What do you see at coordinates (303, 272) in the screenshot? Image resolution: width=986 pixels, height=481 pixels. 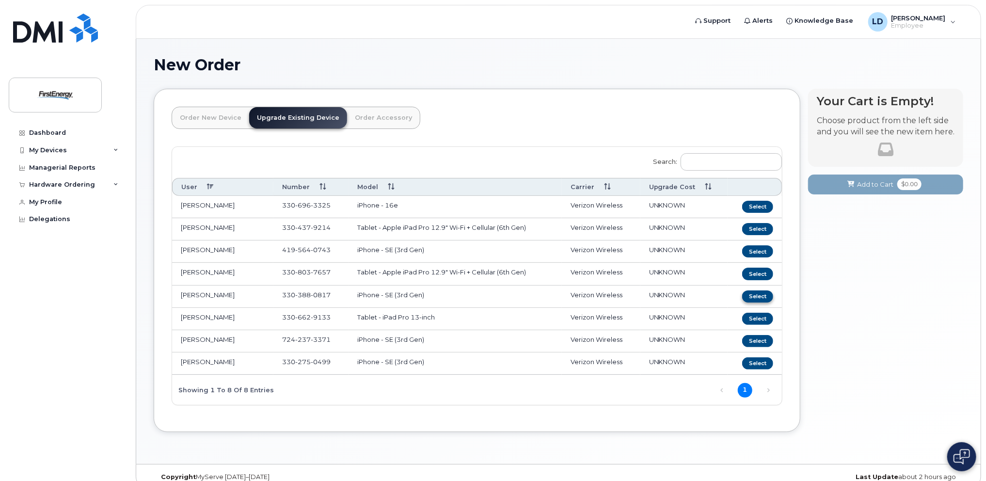 I see `span: 803` at bounding box center [303, 272].